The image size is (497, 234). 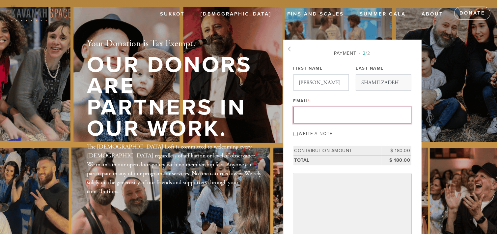 I want to click on label: Write a note, so click(x=316, y=133).